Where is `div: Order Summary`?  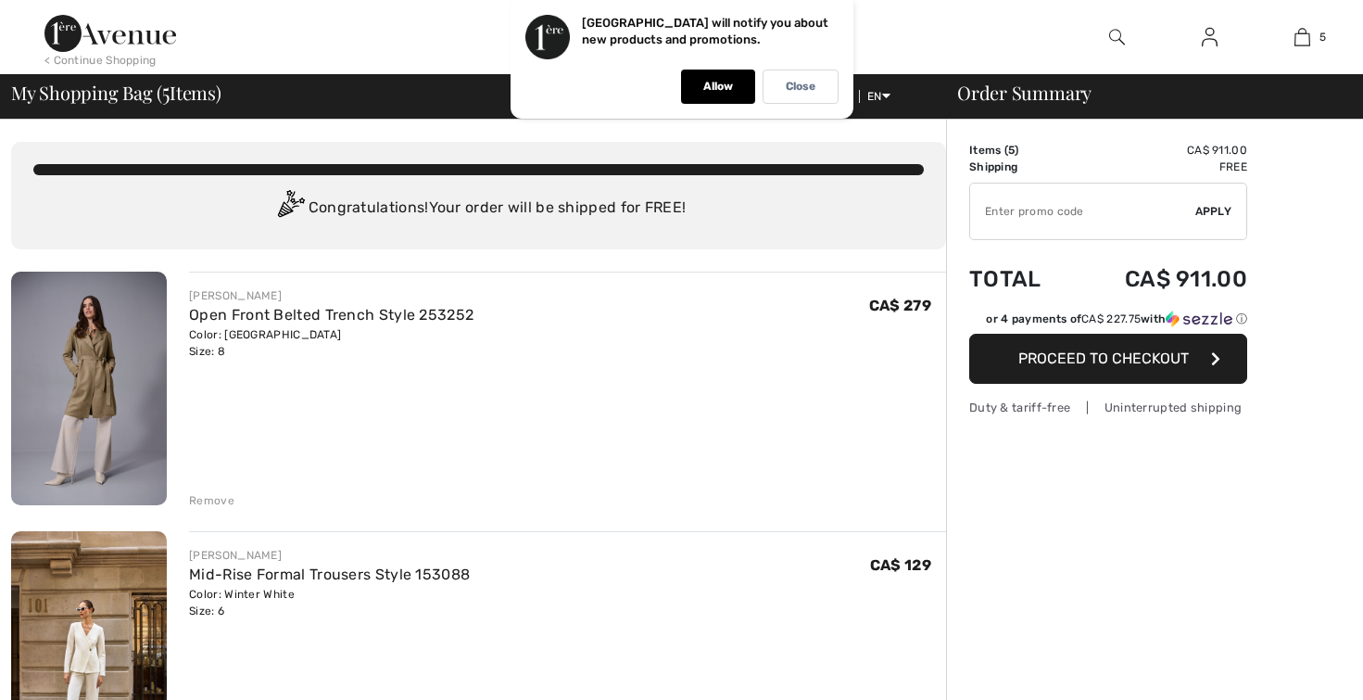
div: Order Summary is located at coordinates (1144, 93).